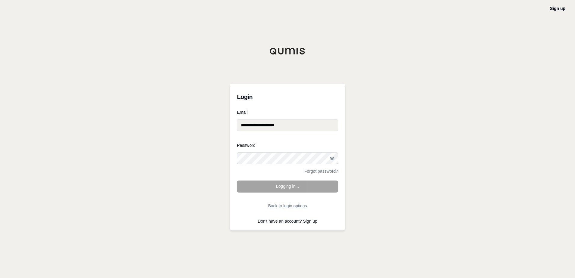  Describe the element at coordinates (288, 112) in the screenshot. I see `label: Email` at that location.